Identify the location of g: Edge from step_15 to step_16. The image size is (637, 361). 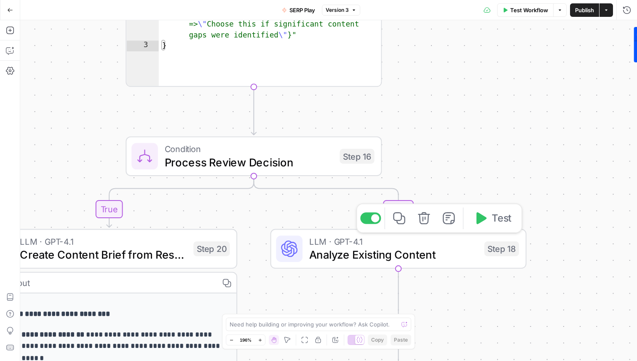
(254, 111).